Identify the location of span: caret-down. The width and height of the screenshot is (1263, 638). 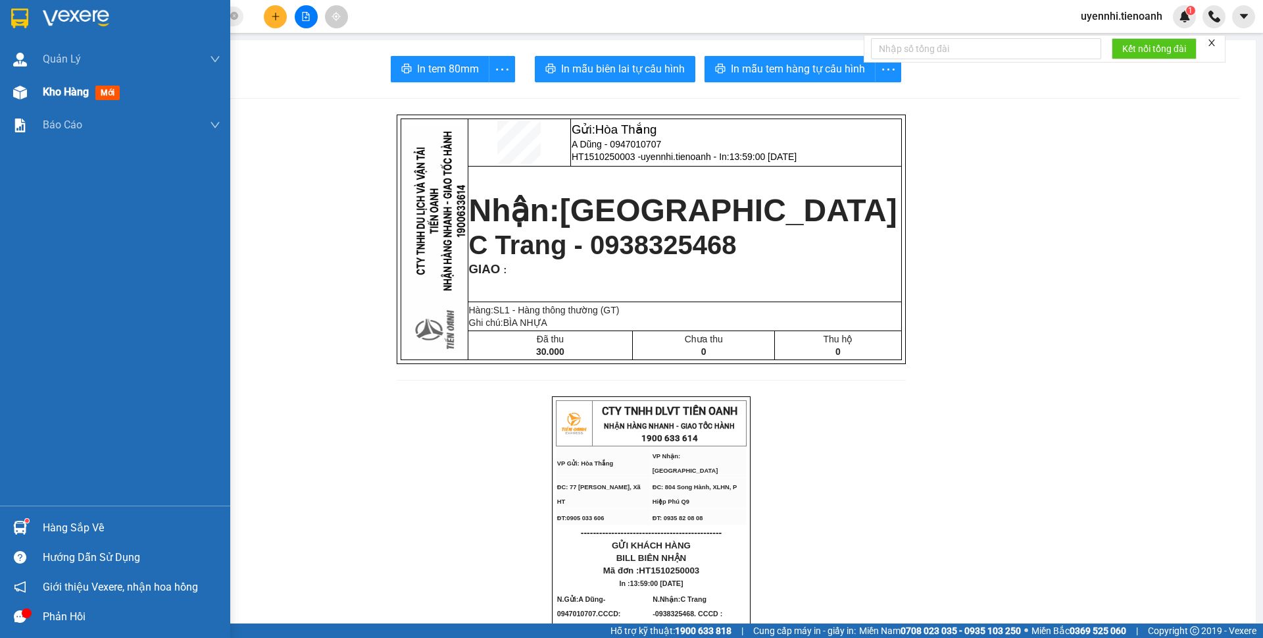
(1244, 16).